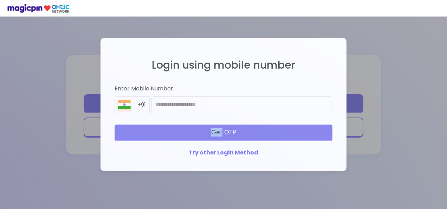  I want to click on h2: Login using mobile number, so click(224, 65).